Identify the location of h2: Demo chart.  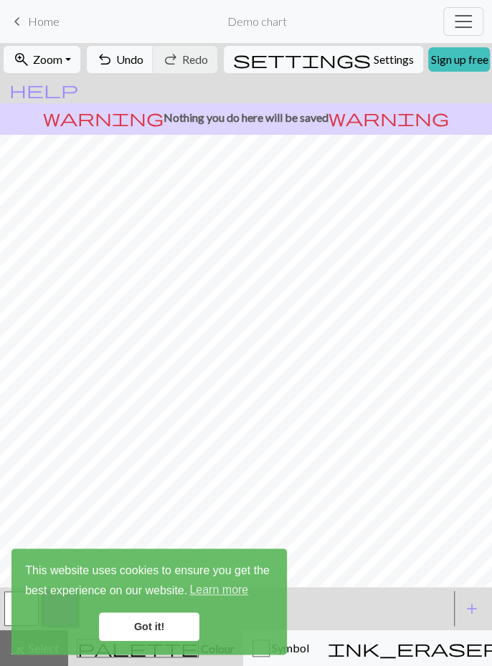
(257, 21).